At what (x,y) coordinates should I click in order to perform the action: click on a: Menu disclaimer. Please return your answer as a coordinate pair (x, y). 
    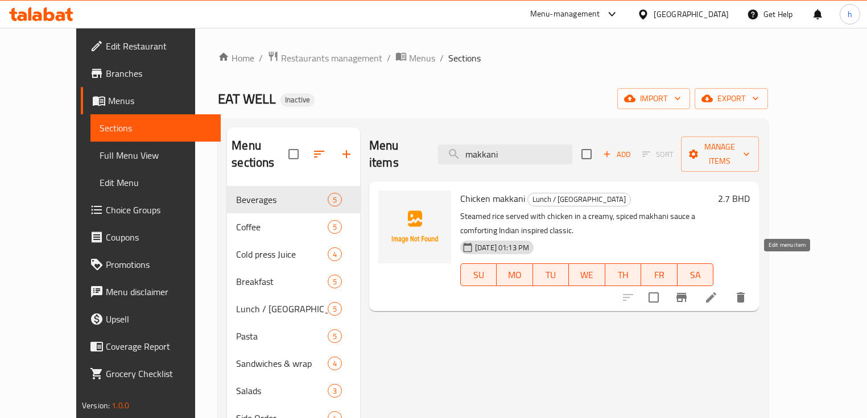
    Looking at the image, I should click on (151, 292).